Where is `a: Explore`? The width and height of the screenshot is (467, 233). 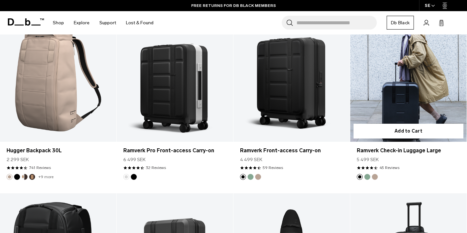 a: Explore is located at coordinates (82, 23).